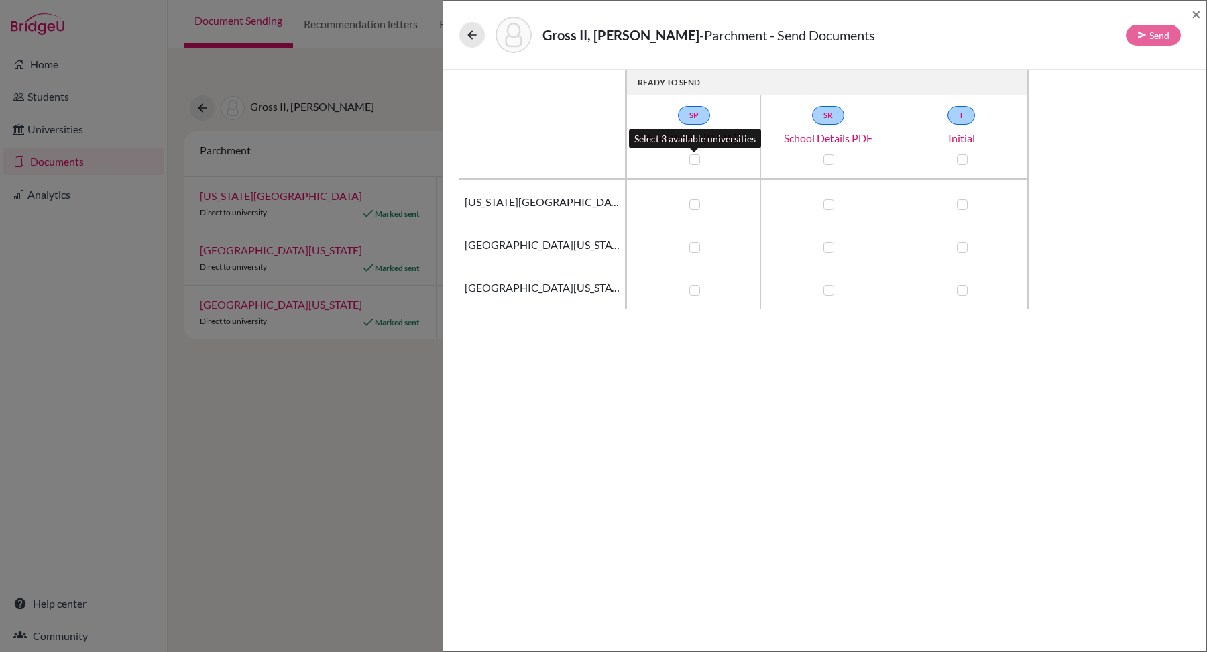 The image size is (1207, 652). I want to click on a: SR, so click(828, 115).